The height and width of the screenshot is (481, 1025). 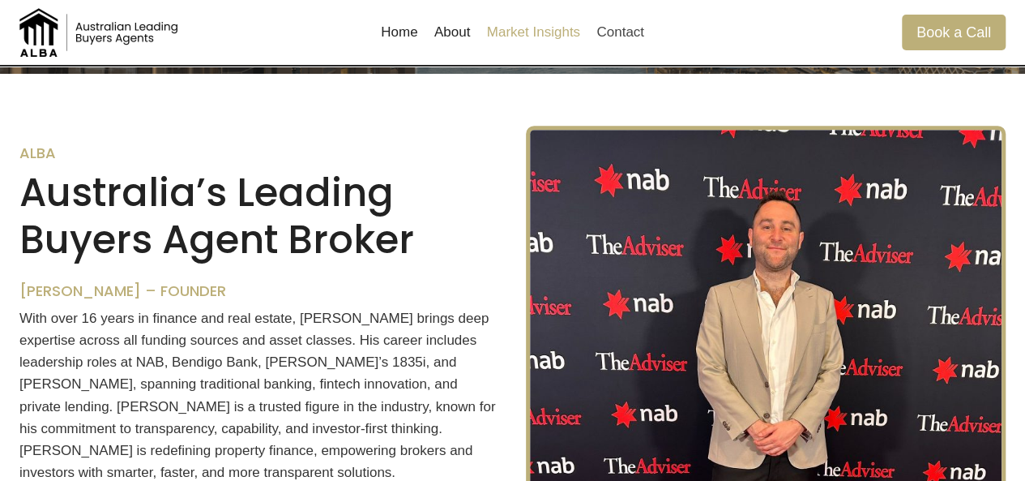 What do you see at coordinates (400, 32) in the screenshot?
I see `a: Home` at bounding box center [400, 32].